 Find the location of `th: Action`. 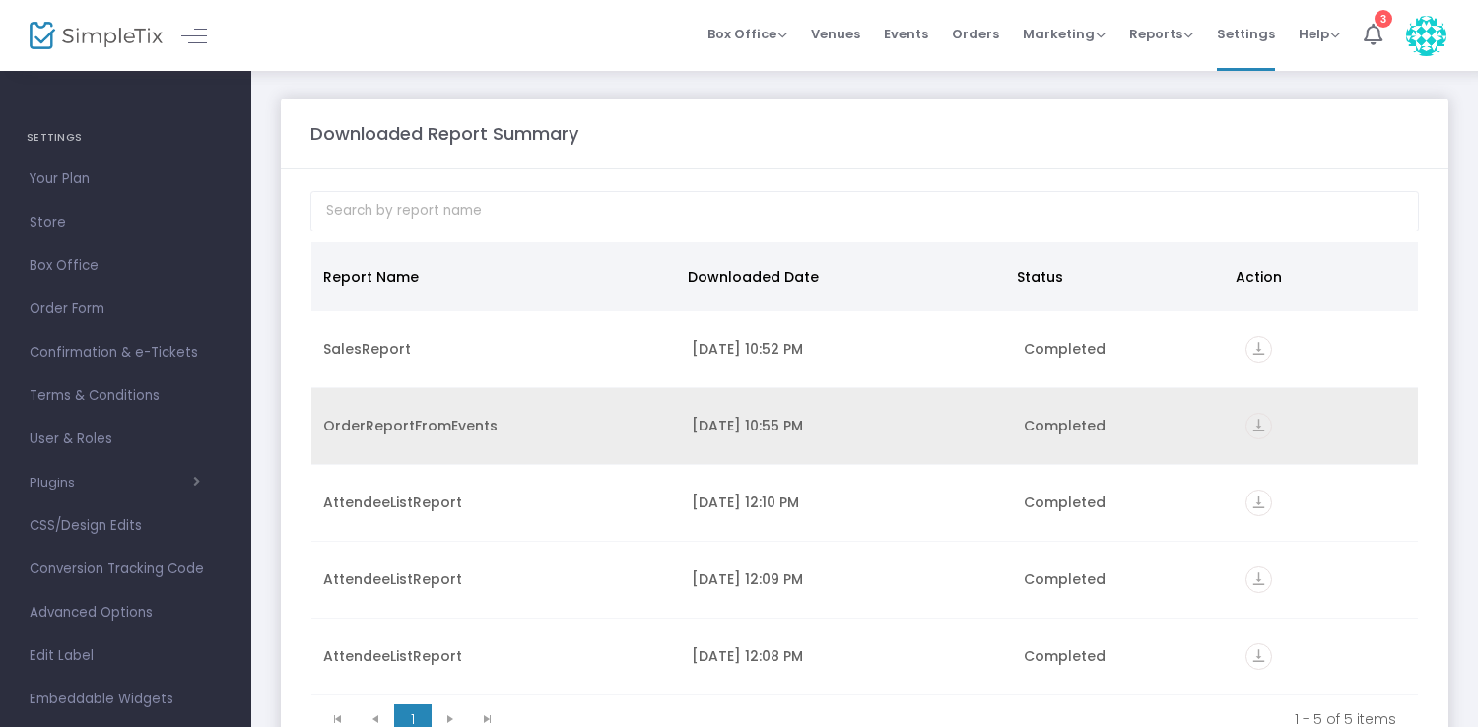

th: Action is located at coordinates (1314, 277).